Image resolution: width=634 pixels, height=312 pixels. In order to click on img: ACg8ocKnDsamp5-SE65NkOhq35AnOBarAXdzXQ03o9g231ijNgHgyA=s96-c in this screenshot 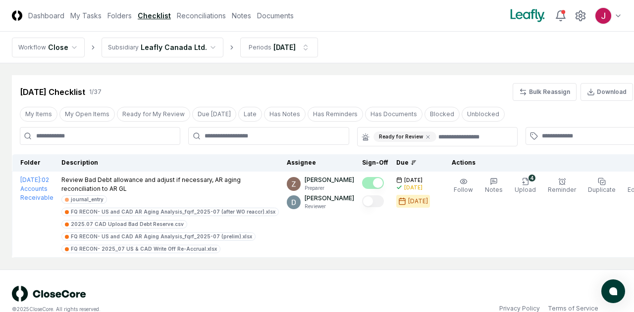, I will do `click(294, 184)`.